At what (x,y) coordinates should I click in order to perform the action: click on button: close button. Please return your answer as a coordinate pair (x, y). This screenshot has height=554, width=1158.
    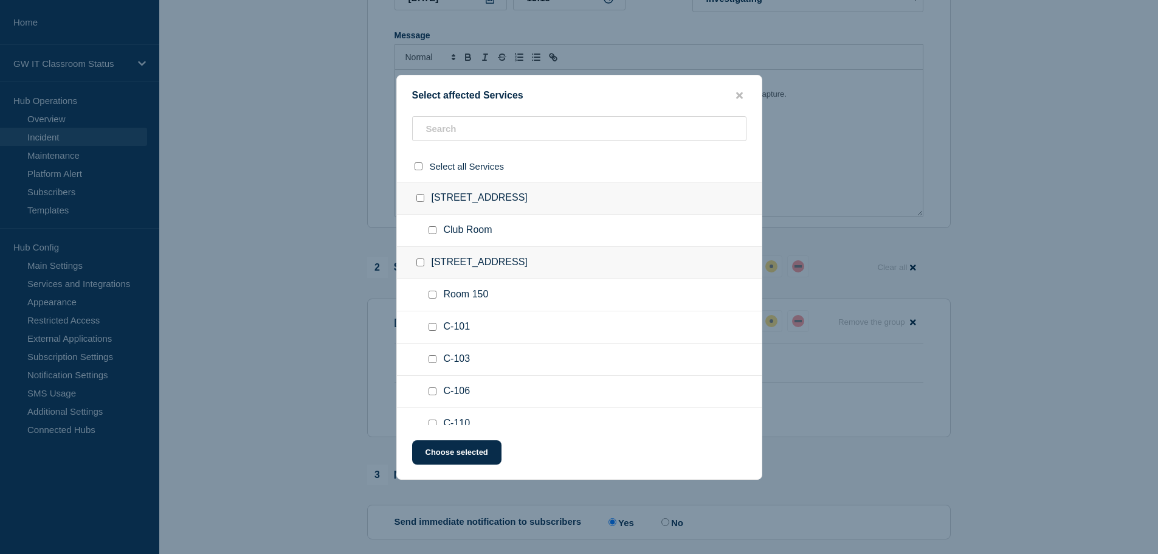
    Looking at the image, I should click on (739, 95).